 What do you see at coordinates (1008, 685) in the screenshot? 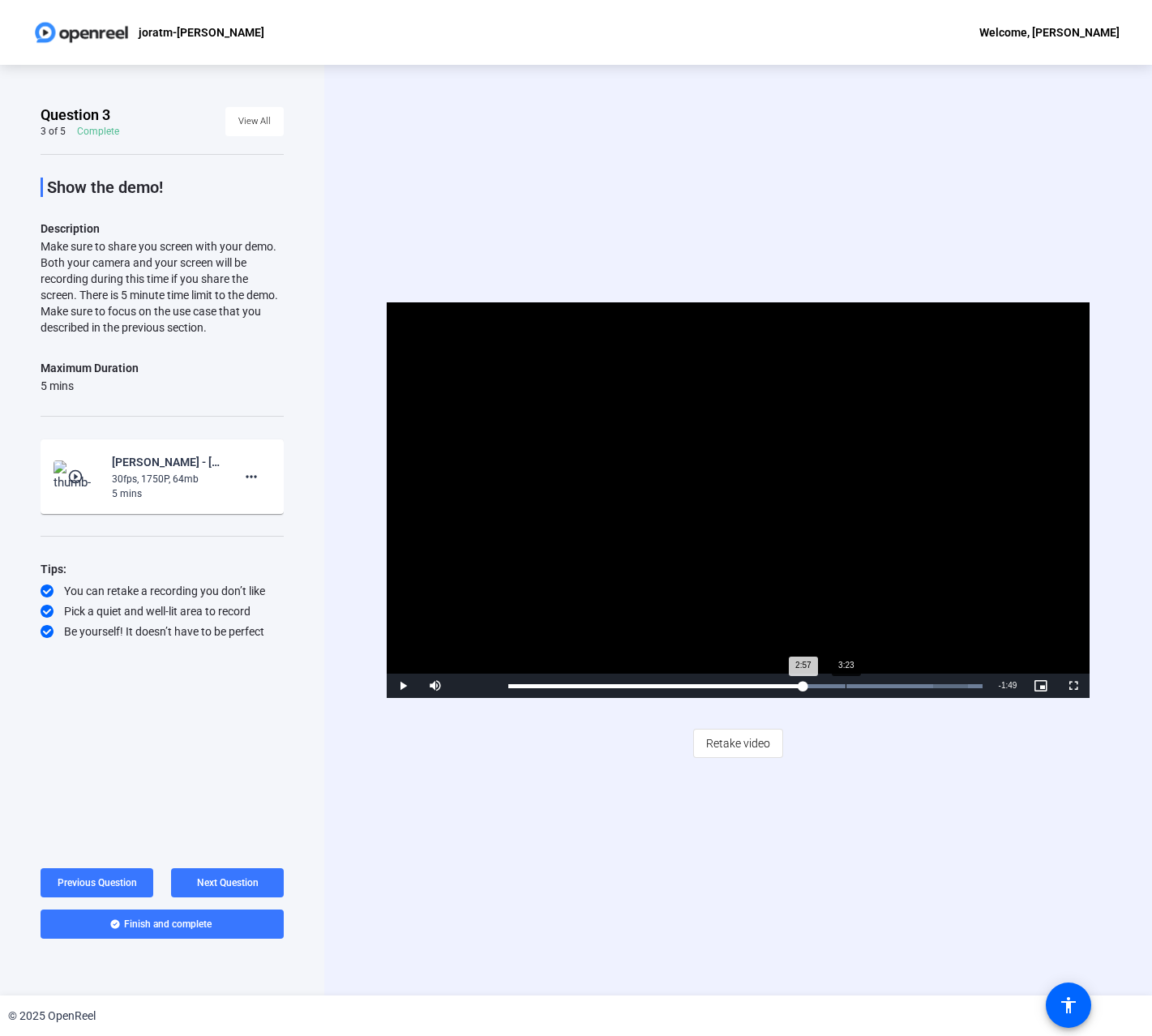
I see `span: 1:49` at bounding box center [1008, 685].